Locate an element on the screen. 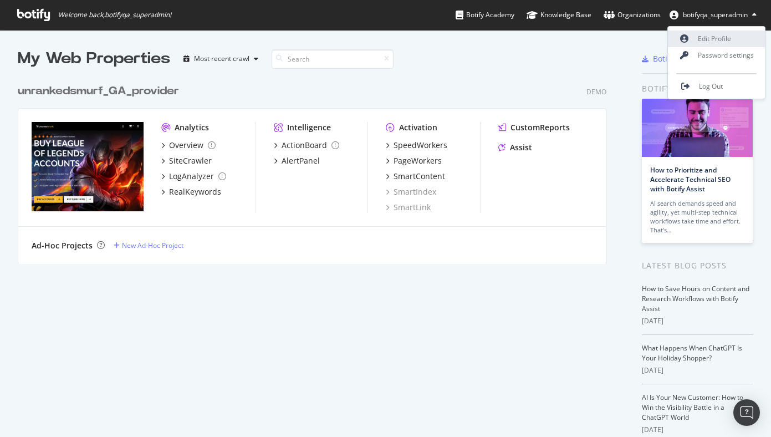 This screenshot has width=771, height=437. div: Intelligence is located at coordinates (309, 127).